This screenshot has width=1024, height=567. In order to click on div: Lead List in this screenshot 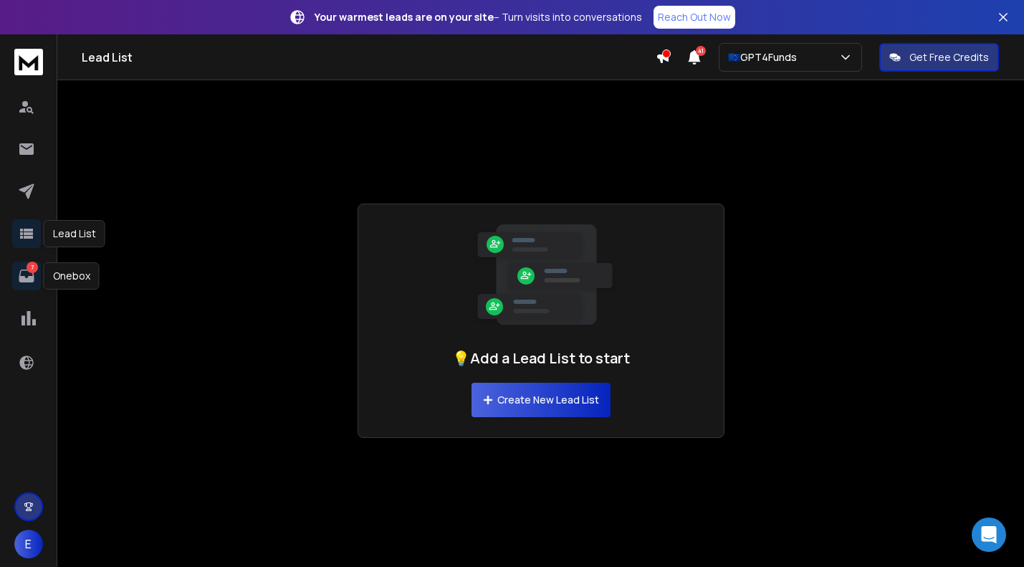, I will do `click(75, 234)`.